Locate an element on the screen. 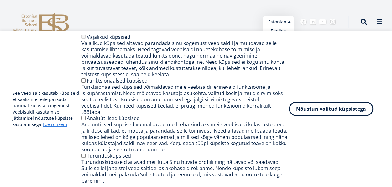  div: Turundusküpsiseid aitavad meil luua Sinu huvide profiili ning näitavad või saadavad Sulle sellel ... is located at coordinates (185, 172).